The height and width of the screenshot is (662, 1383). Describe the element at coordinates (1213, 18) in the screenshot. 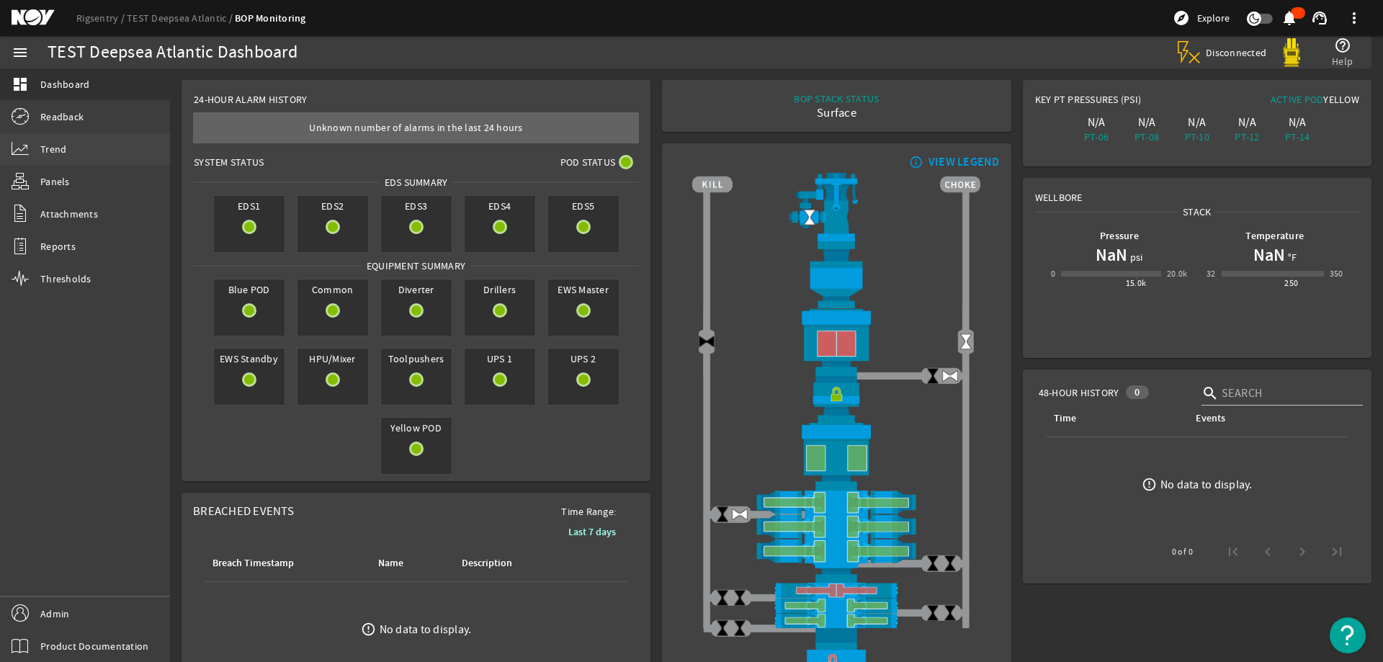

I see `span: Explore` at that location.